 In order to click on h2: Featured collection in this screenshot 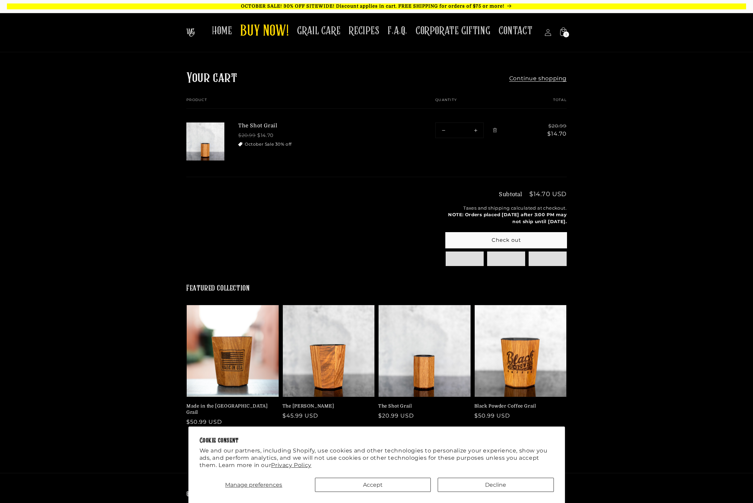, I will do `click(218, 288)`.